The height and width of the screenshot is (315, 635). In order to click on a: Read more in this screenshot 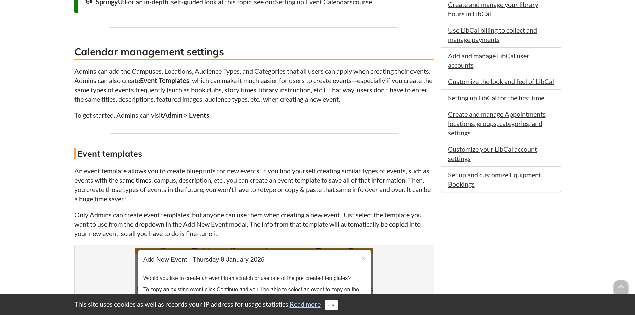, I will do `click(305, 304)`.